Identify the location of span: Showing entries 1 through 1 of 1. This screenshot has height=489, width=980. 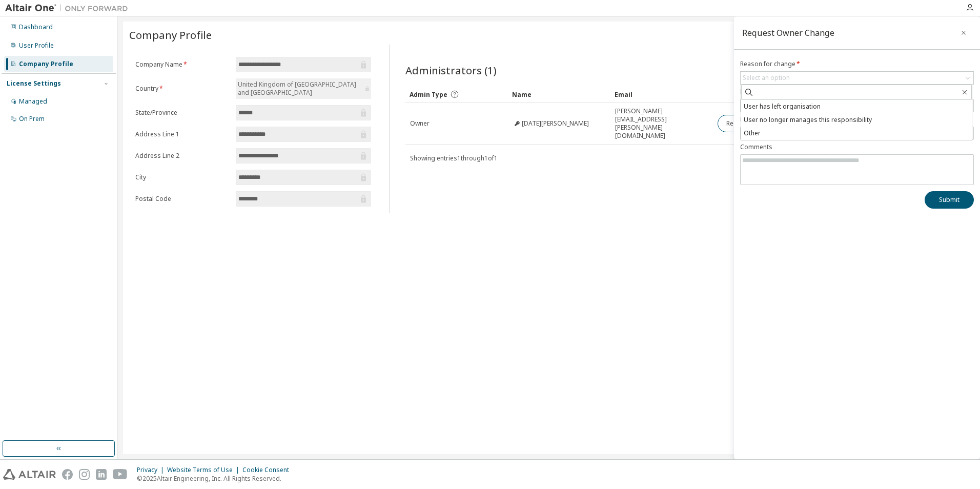
(454, 158).